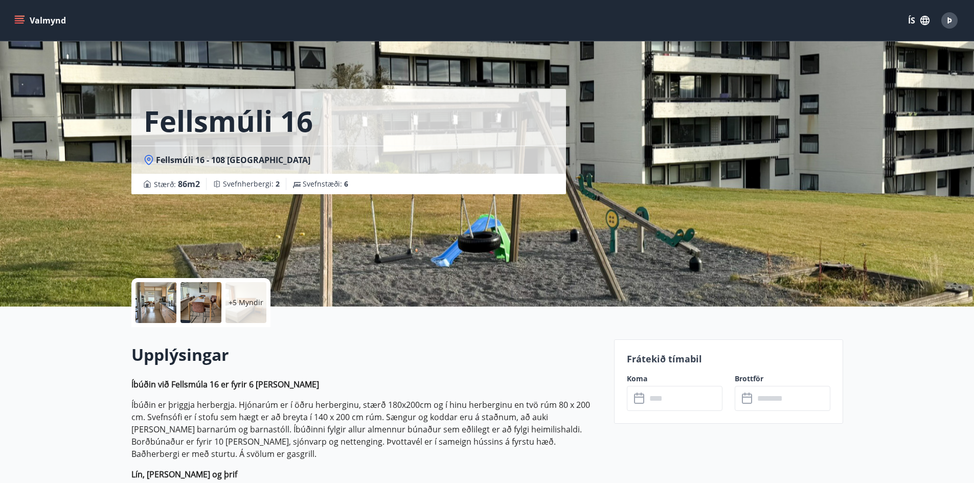 The width and height of the screenshot is (974, 483). Describe the element at coordinates (177, 184) in the screenshot. I see `span: Stærð :` at that location.